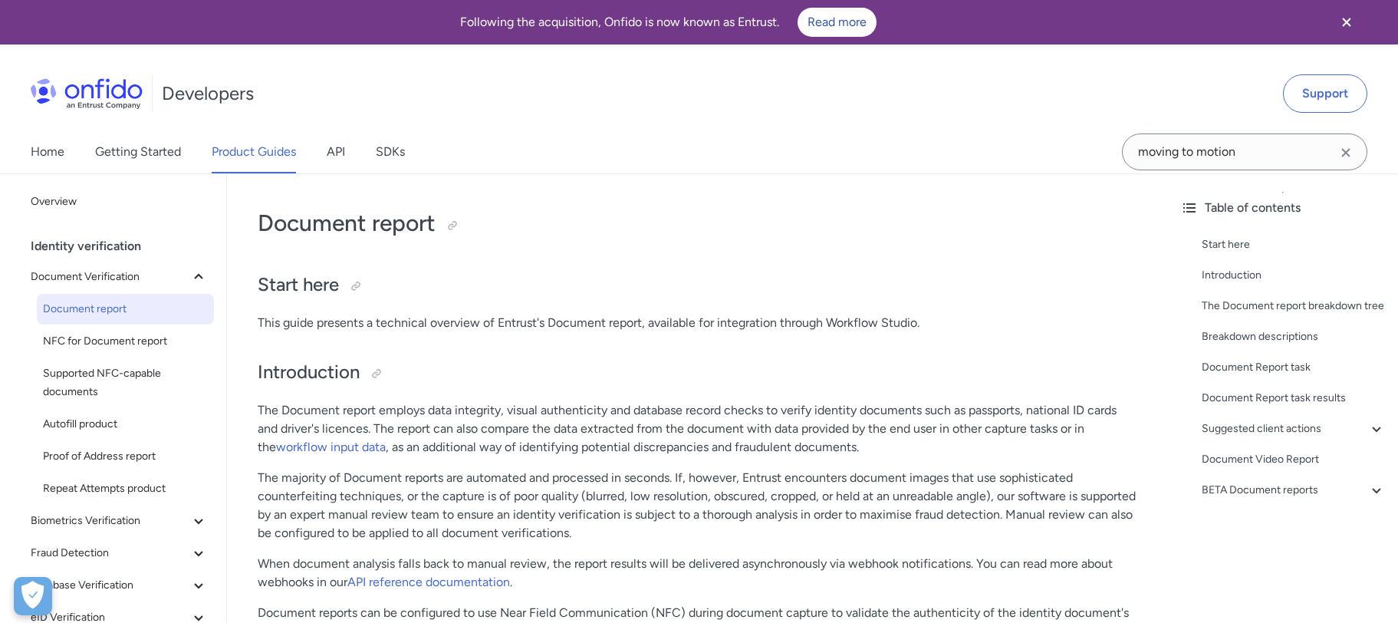  What do you see at coordinates (125, 383) in the screenshot?
I see `span: Supported NFC-capable documents` at bounding box center [125, 383].